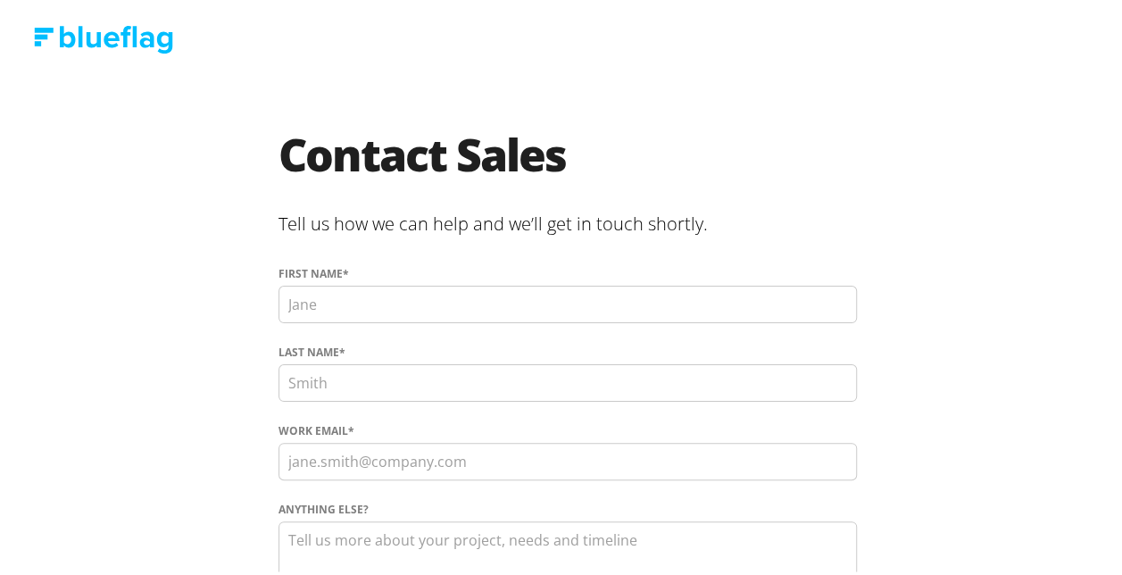 This screenshot has width=1122, height=575. Describe the element at coordinates (104, 36) in the screenshot. I see `img: Blue Flag logo` at that location.